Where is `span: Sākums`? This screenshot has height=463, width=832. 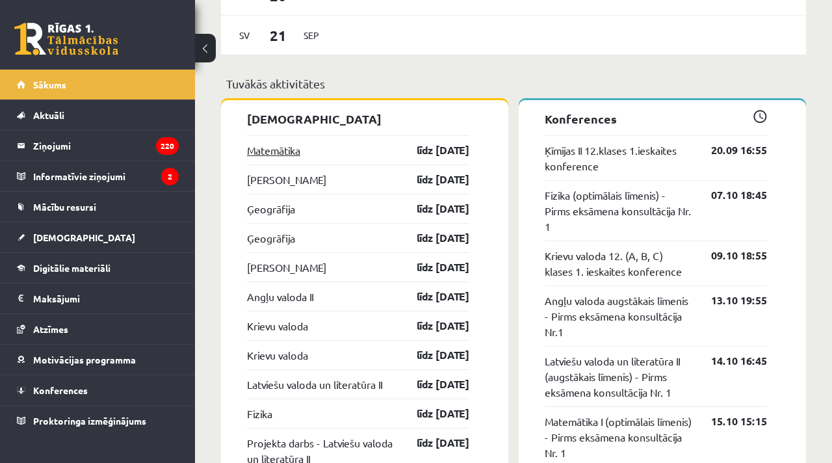 span: Sākums is located at coordinates (49, 84).